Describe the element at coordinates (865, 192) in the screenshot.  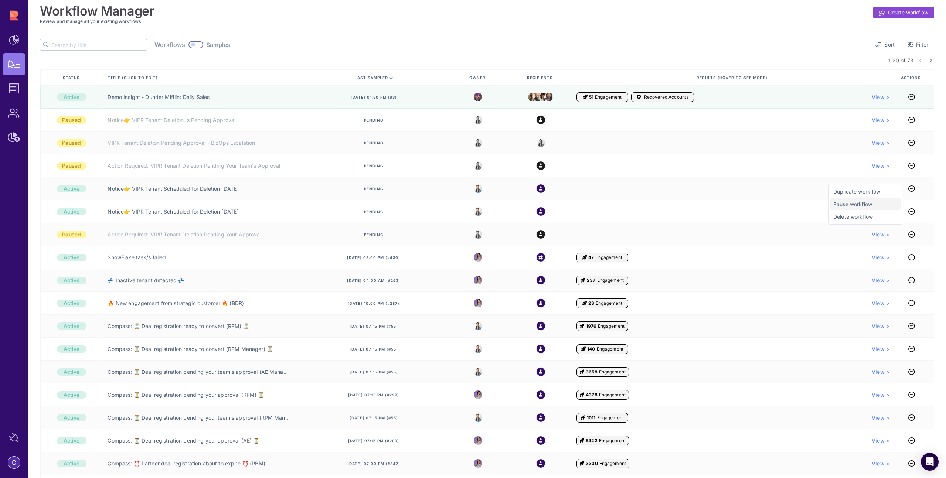
I see `span: Duplicate workflow` at that location.